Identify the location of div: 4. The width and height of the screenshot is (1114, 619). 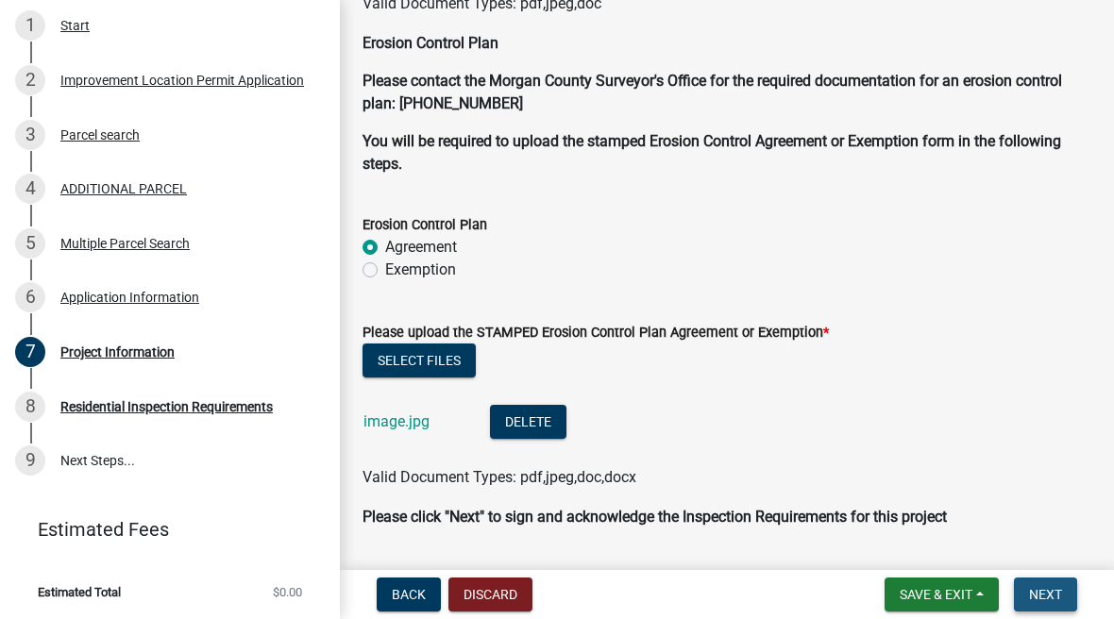
(30, 189).